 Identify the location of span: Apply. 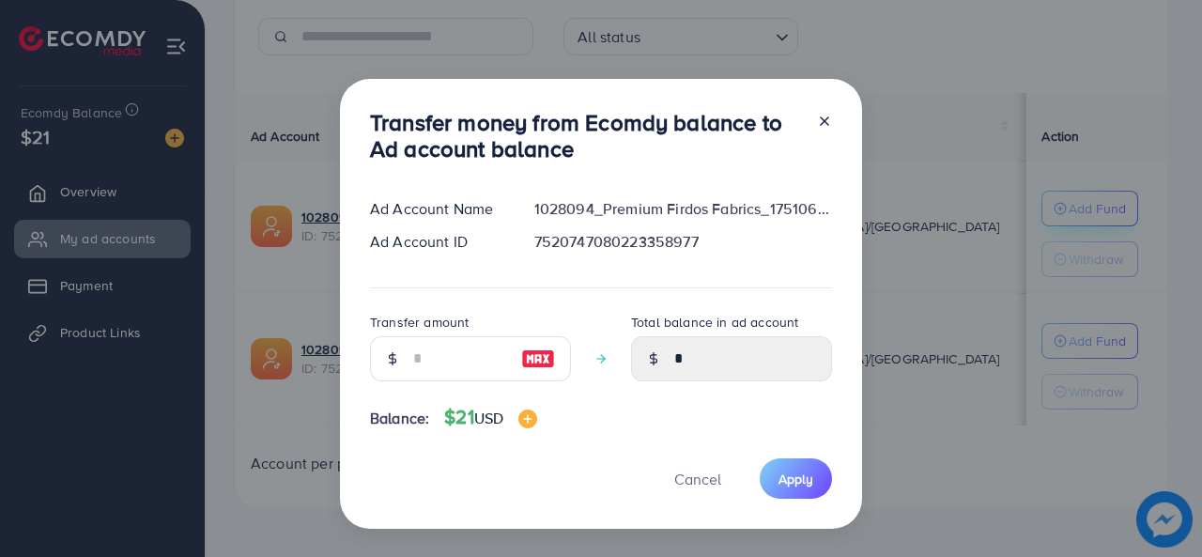
(796, 479).